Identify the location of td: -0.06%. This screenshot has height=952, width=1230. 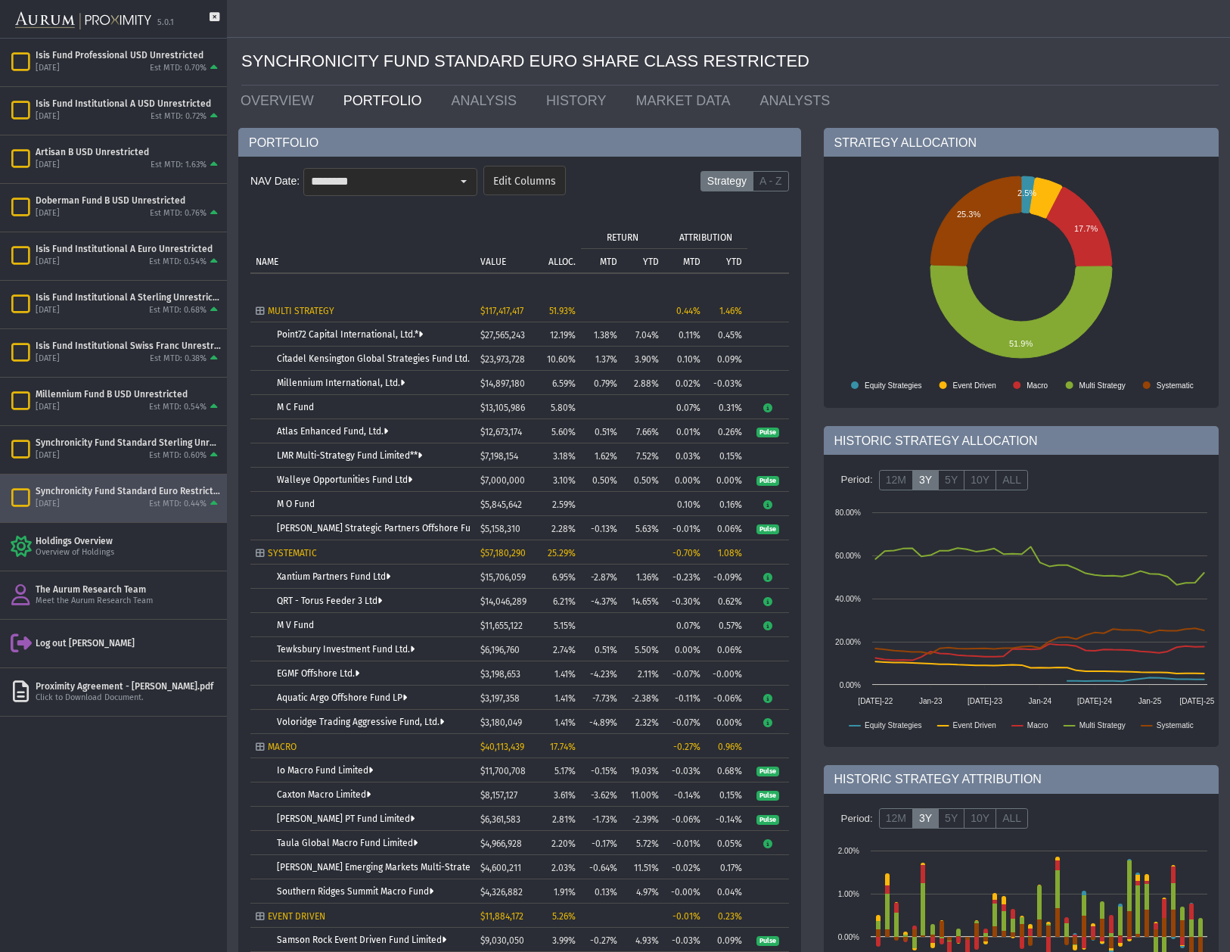
(726, 697).